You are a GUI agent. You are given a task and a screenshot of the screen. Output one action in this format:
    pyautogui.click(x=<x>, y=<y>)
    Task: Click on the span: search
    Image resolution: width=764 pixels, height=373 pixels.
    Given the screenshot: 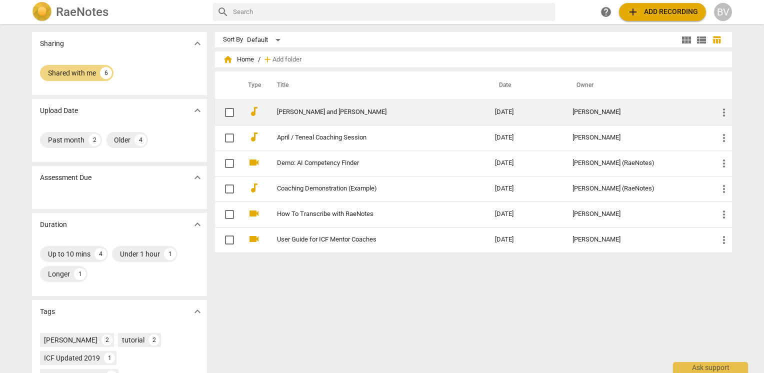 What is the action you would take?
    pyautogui.click(x=223, y=12)
    